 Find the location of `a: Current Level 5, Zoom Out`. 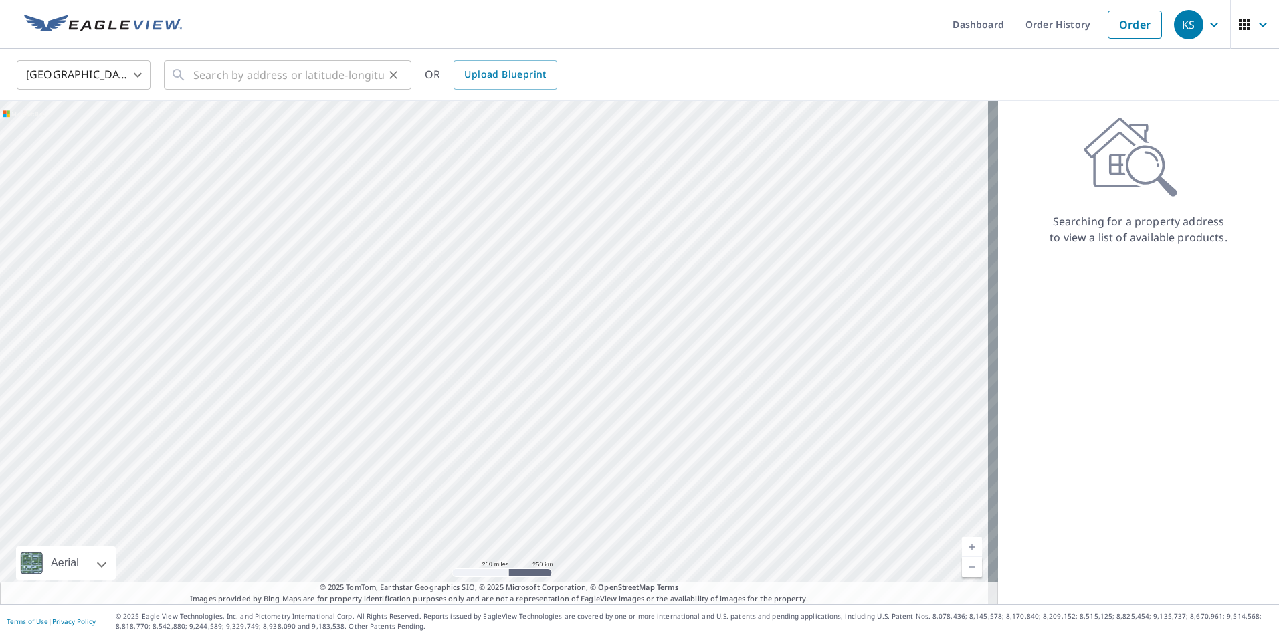

a: Current Level 5, Zoom Out is located at coordinates (972, 567).